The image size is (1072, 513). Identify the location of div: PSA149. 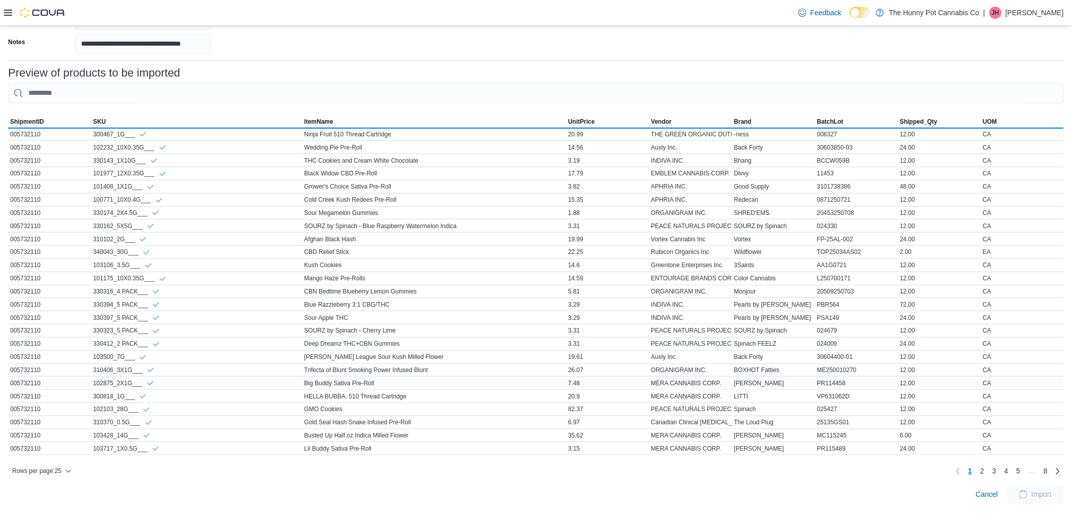
(856, 318).